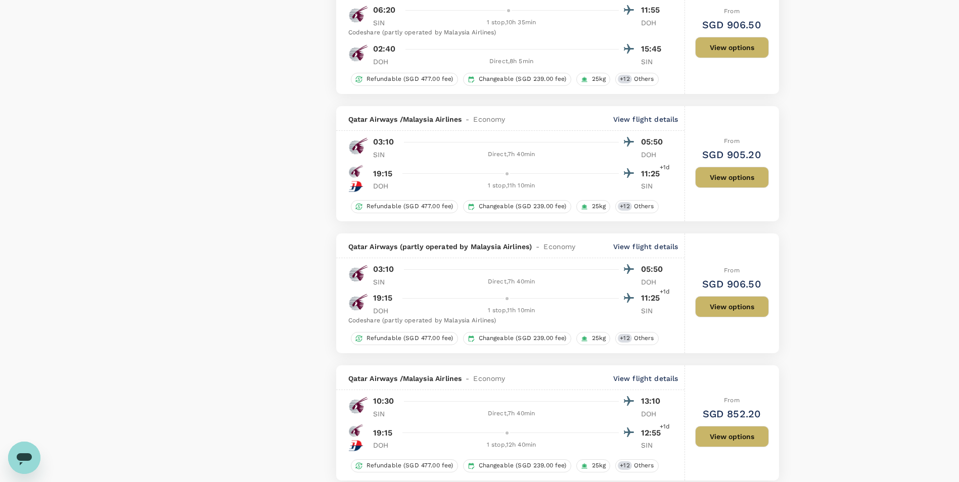 This screenshot has width=959, height=482. I want to click on h6: SGD 852.20, so click(732, 414).